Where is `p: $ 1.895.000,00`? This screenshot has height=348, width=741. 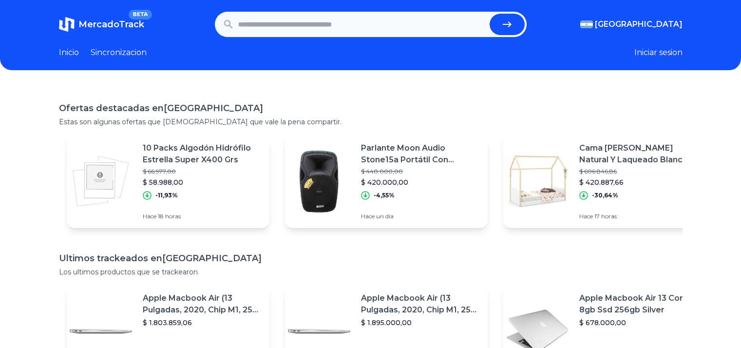
p: $ 1.895.000,00 is located at coordinates (421, 323).